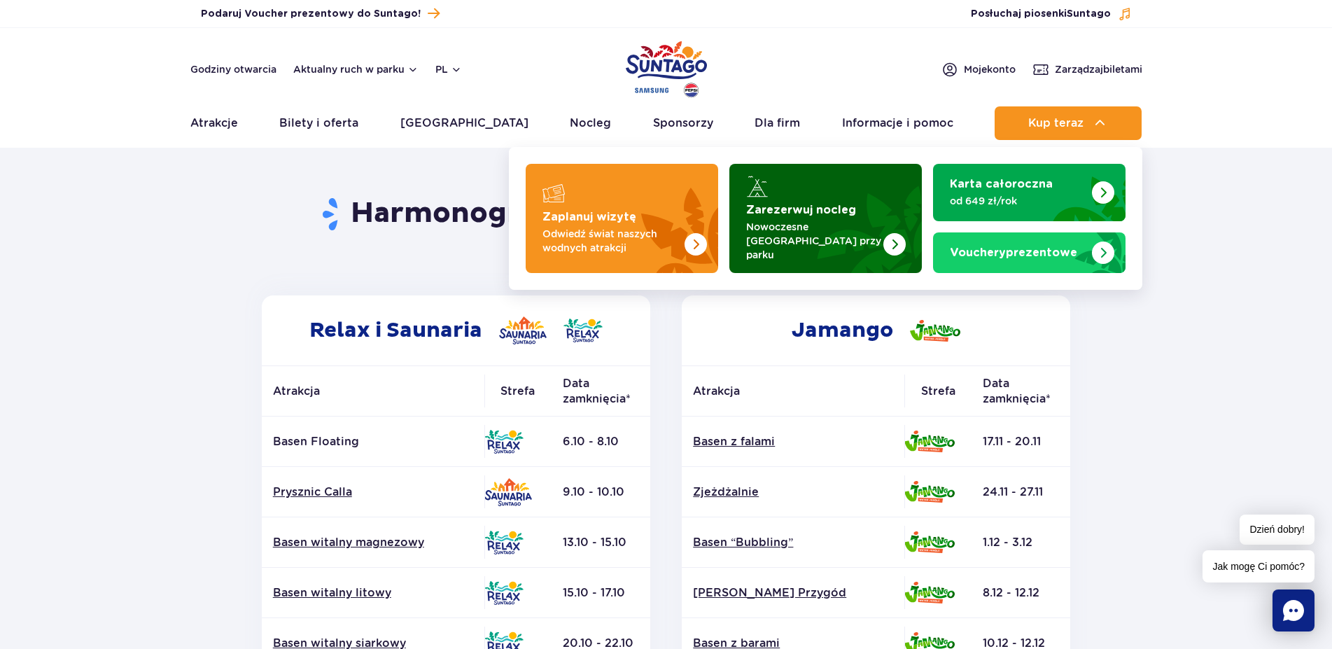  Describe the element at coordinates (978, 253) in the screenshot. I see `span: Vouchery` at that location.